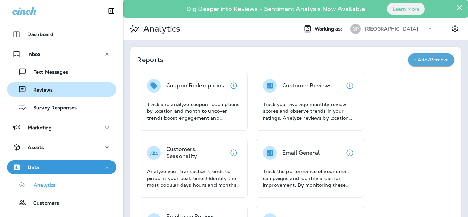 The width and height of the screenshot is (468, 217). Describe the element at coordinates (62, 34) in the screenshot. I see `button: Dashboard` at that location.